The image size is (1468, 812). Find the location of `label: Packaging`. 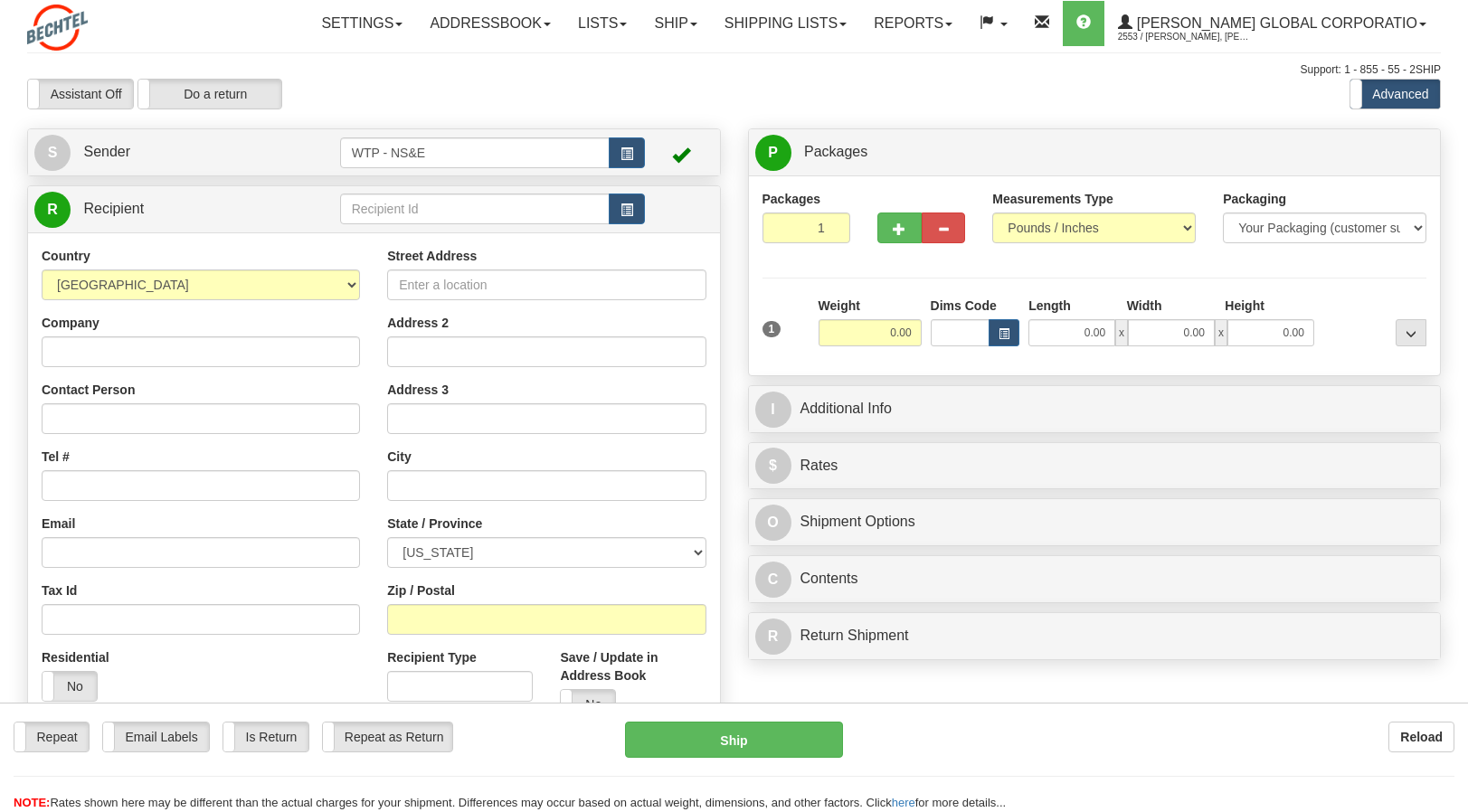

label: Packaging is located at coordinates (1254, 199).